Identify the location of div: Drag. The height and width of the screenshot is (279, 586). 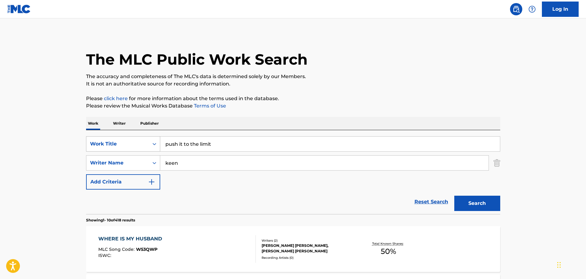
(559, 265).